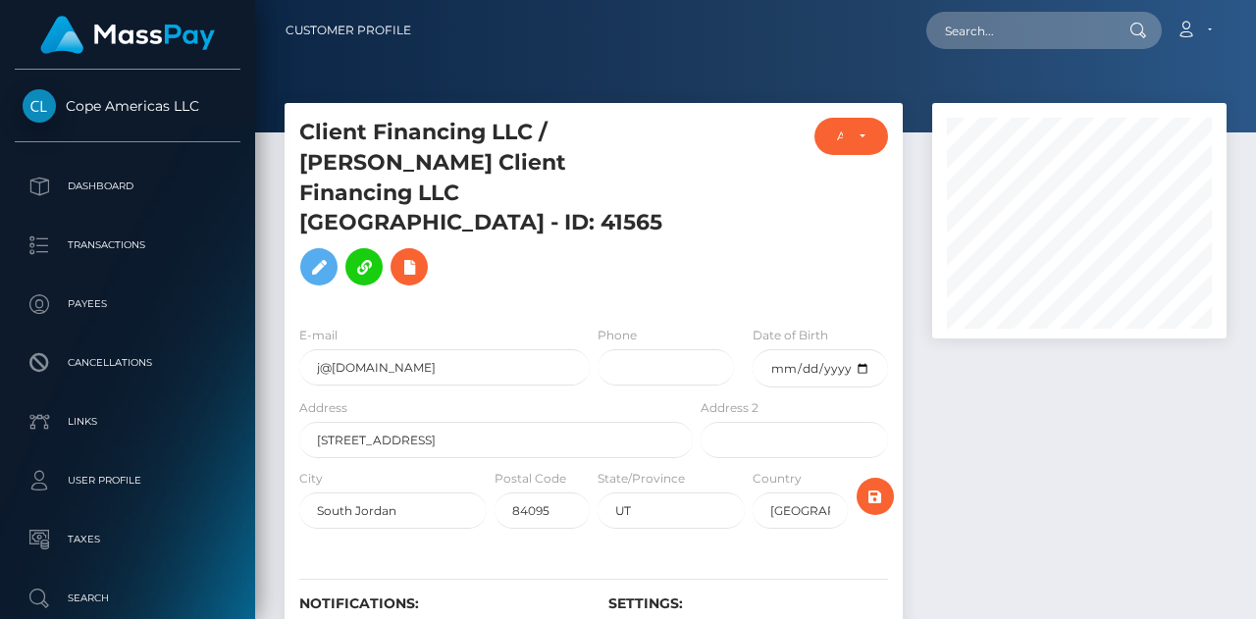 The height and width of the screenshot is (619, 1256). Describe the element at coordinates (641, 479) in the screenshot. I see `label: State/Province` at that location.